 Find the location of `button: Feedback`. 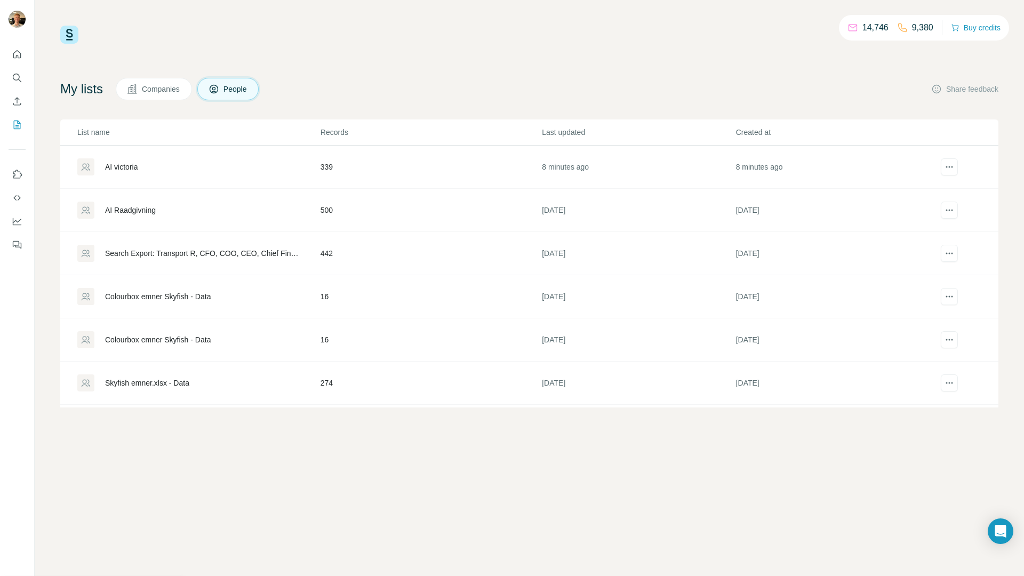

button: Feedback is located at coordinates (17, 245).